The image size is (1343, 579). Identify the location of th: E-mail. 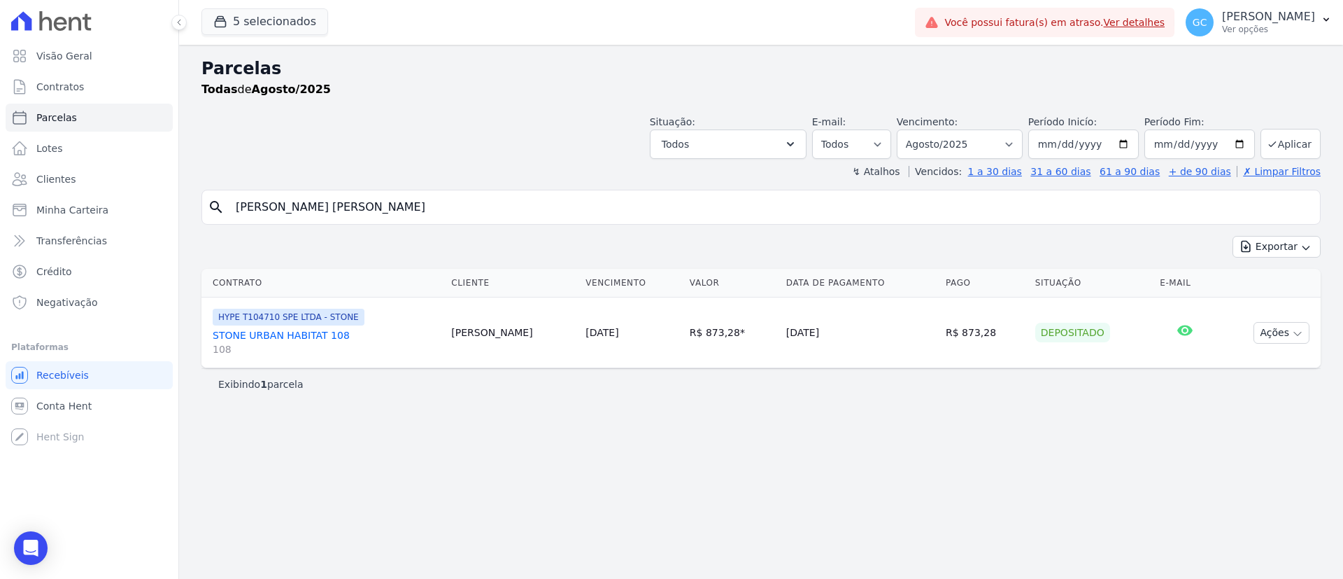
(1185, 283).